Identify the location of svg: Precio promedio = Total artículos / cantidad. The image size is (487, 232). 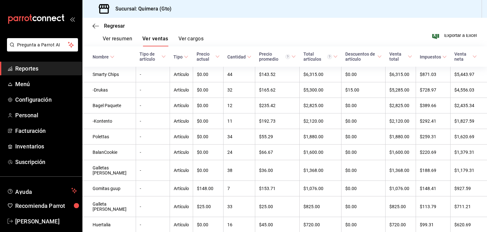
(288, 56).